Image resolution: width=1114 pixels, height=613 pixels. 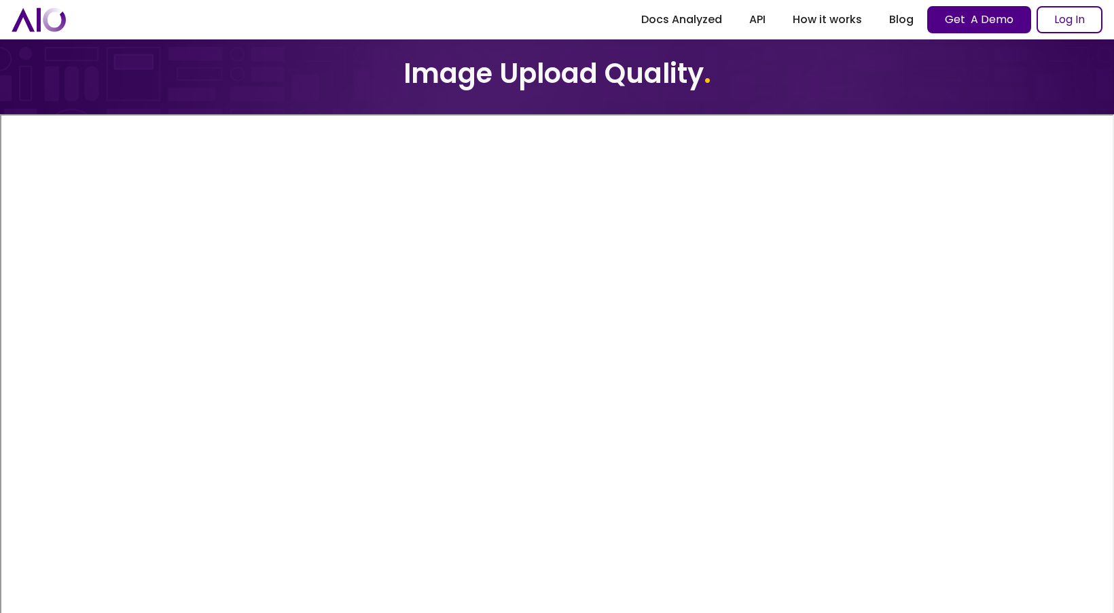 I want to click on a: How it works, so click(x=827, y=20).